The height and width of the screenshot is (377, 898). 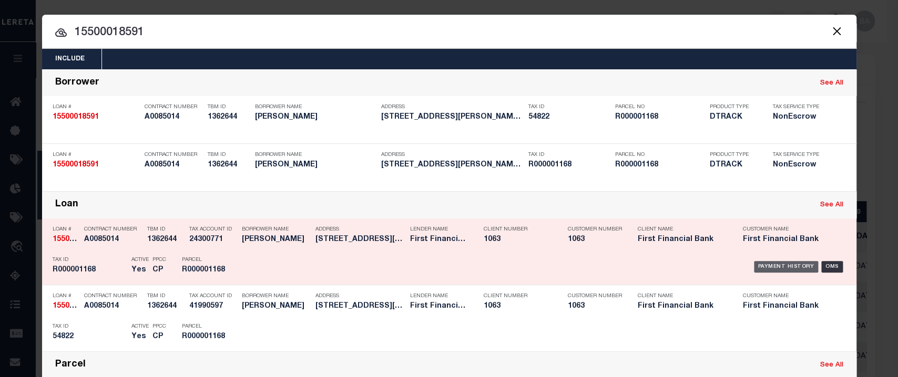 What do you see at coordinates (213, 230) in the screenshot?
I see `p: Tax Account ID` at bounding box center [213, 230].